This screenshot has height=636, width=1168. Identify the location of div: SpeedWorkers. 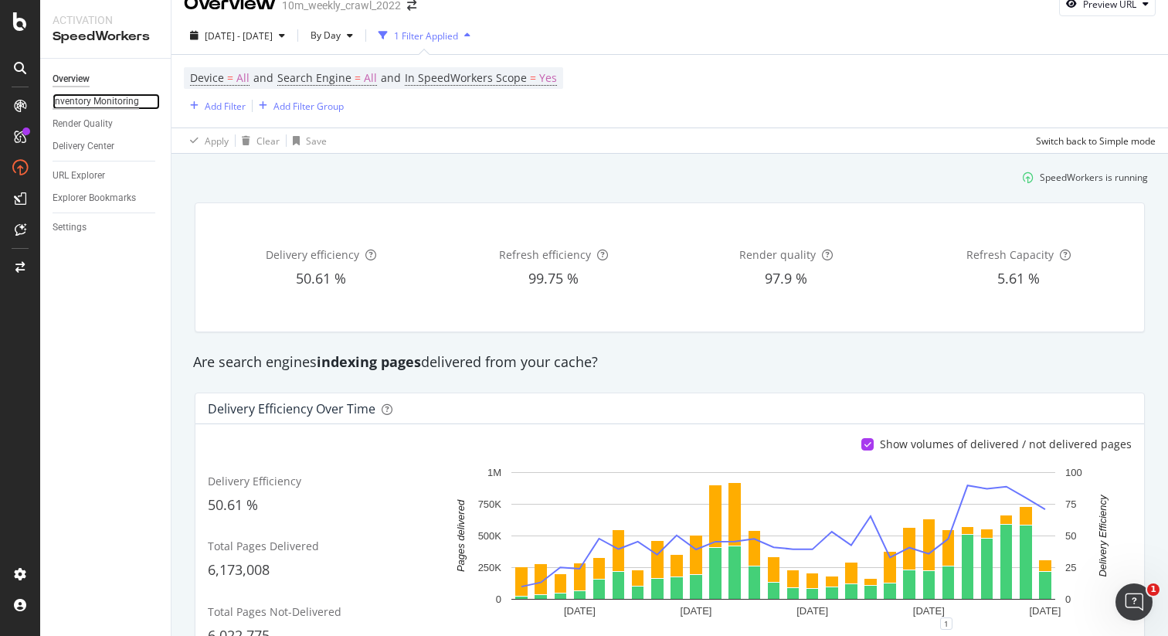
(105, 36).